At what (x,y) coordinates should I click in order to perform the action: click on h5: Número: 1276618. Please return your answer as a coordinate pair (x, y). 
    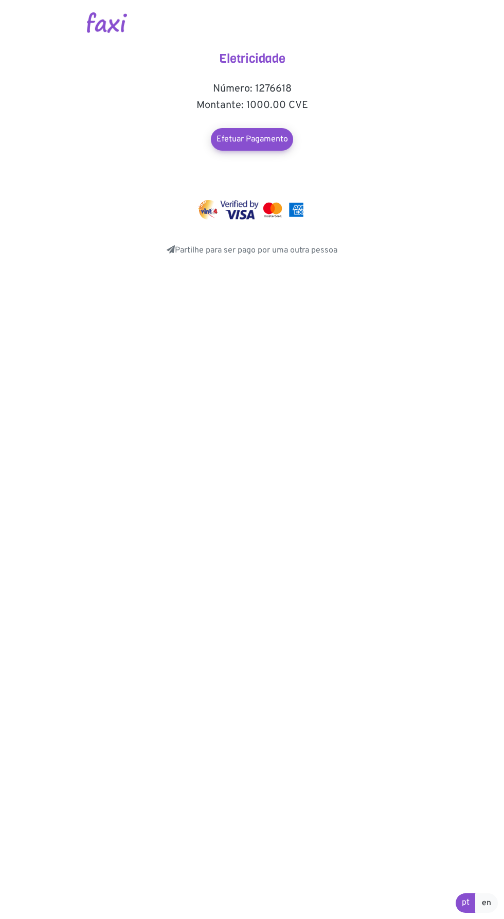
    Looking at the image, I should click on (252, 89).